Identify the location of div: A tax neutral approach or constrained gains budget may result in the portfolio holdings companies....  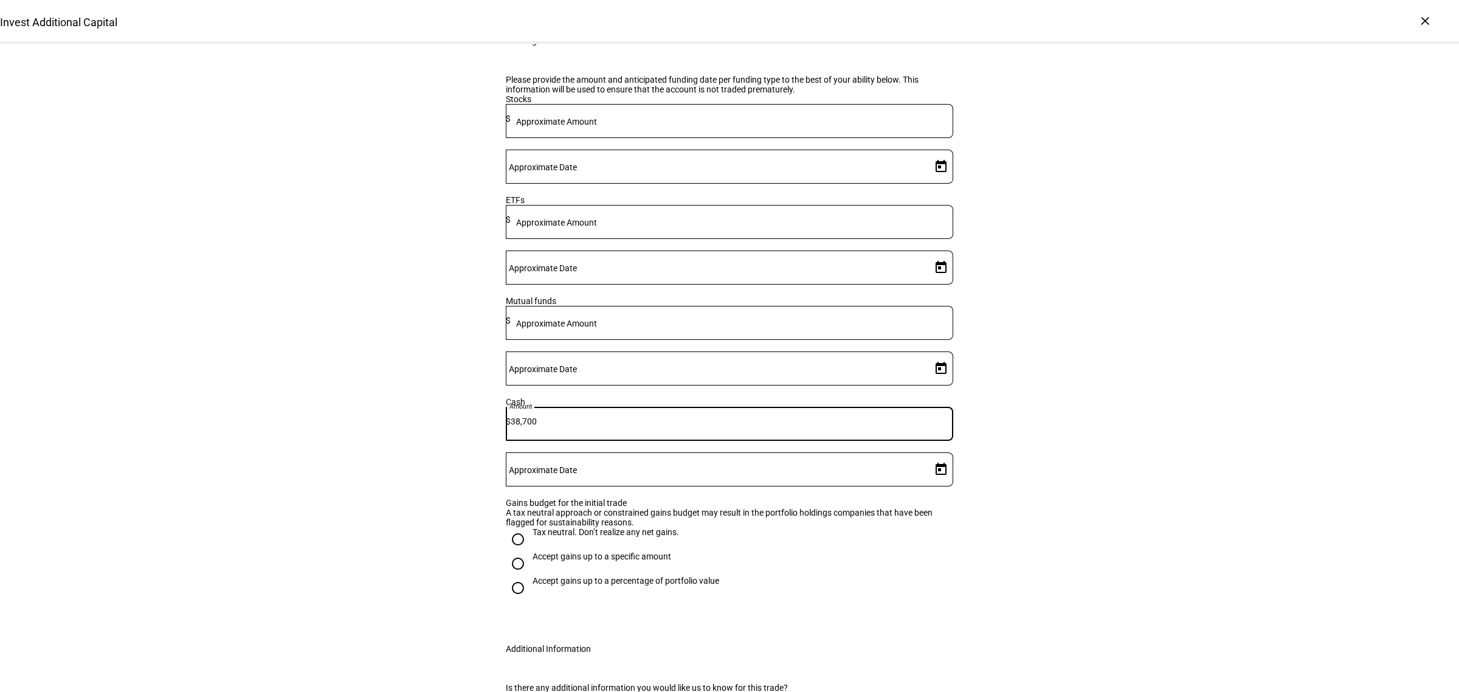
(729, 517).